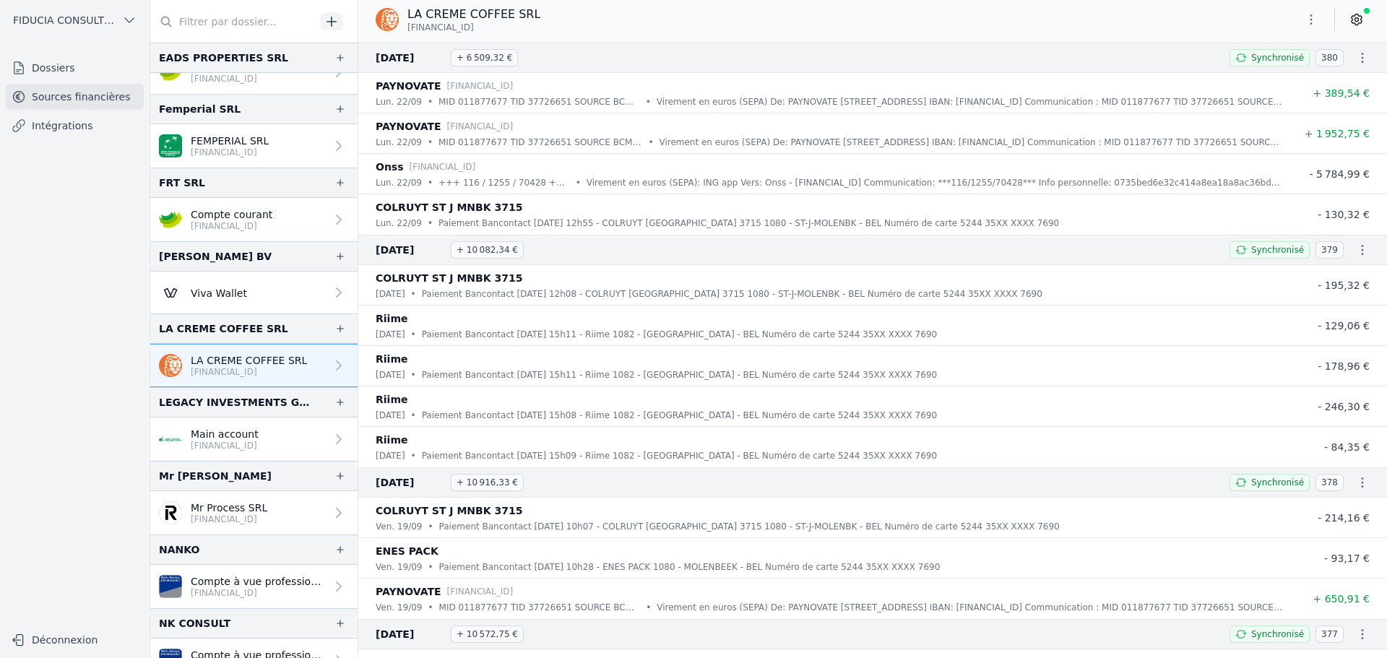 The image size is (1387, 658). I want to click on p: Onss, so click(389, 167).